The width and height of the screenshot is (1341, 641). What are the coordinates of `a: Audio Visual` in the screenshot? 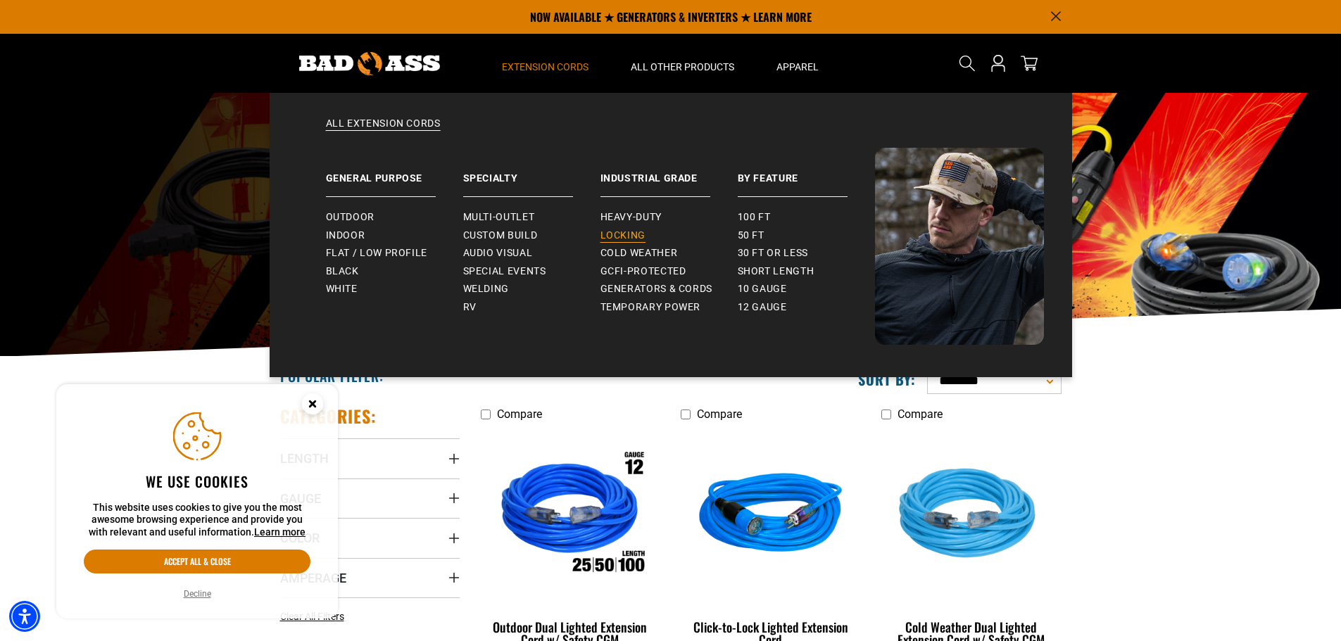 It's located at (532, 253).